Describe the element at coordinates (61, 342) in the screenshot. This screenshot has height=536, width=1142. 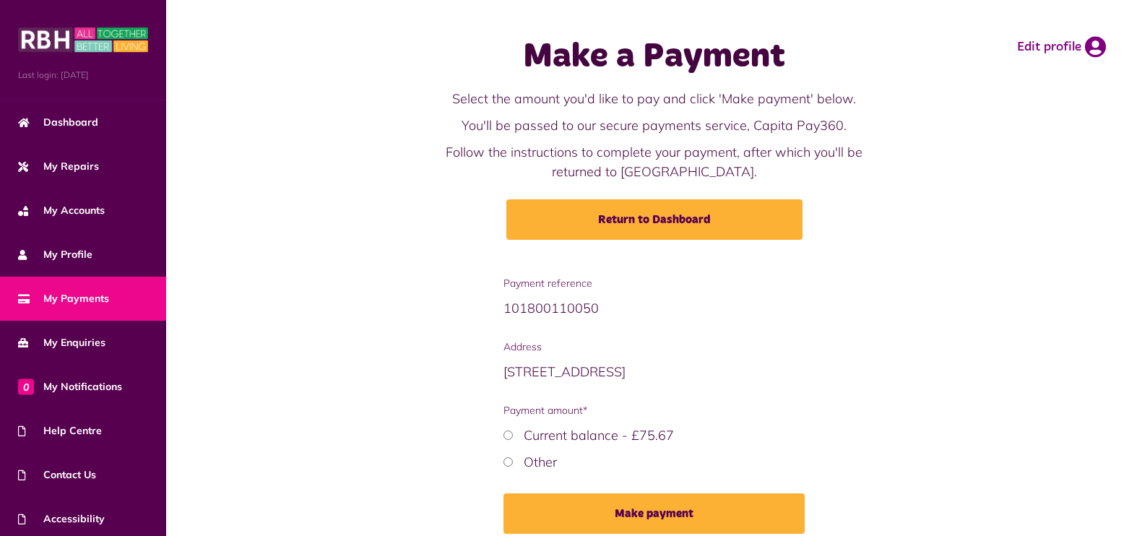
I see `span: My Enquiries` at that location.